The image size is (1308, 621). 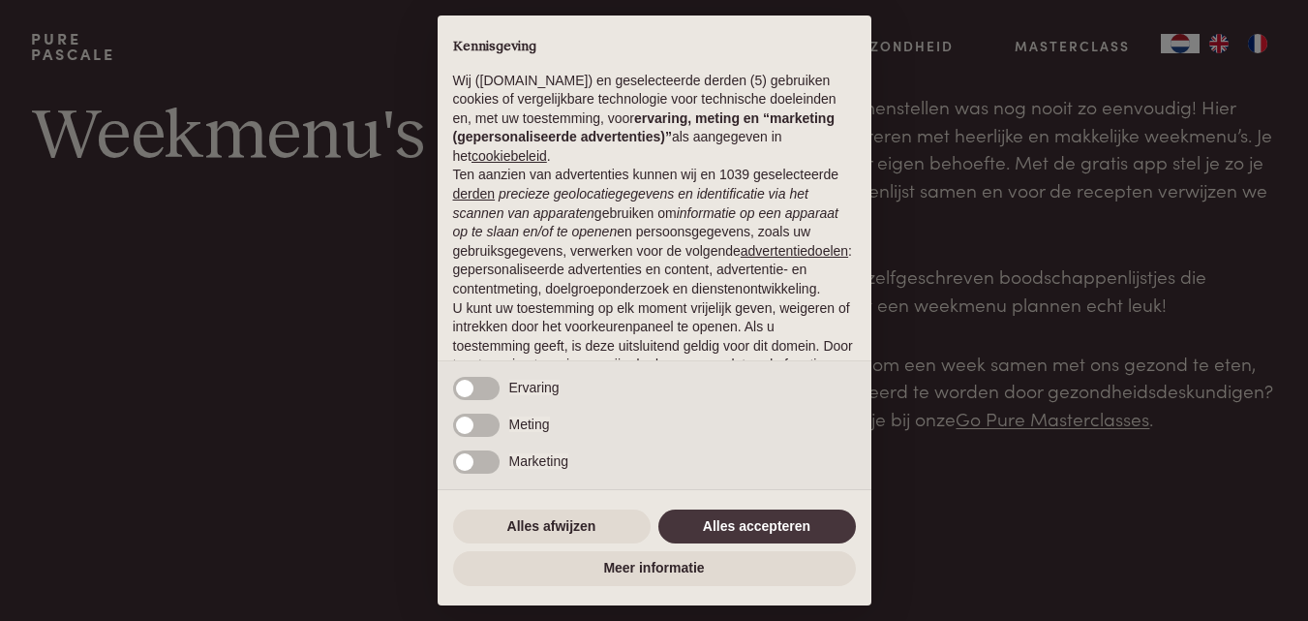 What do you see at coordinates (509, 156) in the screenshot?
I see `a: cookiebeleid` at bounding box center [509, 156].